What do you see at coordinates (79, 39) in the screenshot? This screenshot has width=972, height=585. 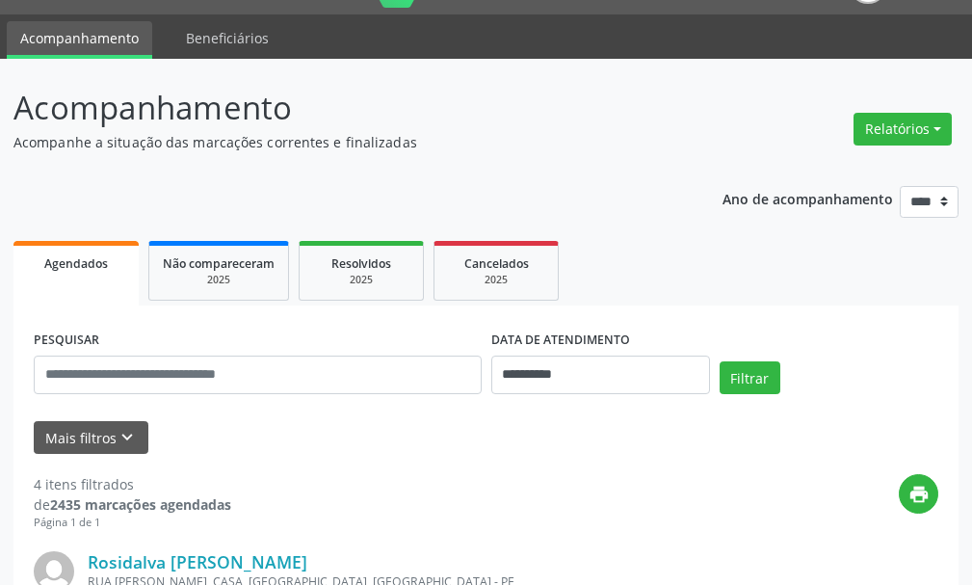 I see `a: Acompanhamento` at bounding box center [79, 39].